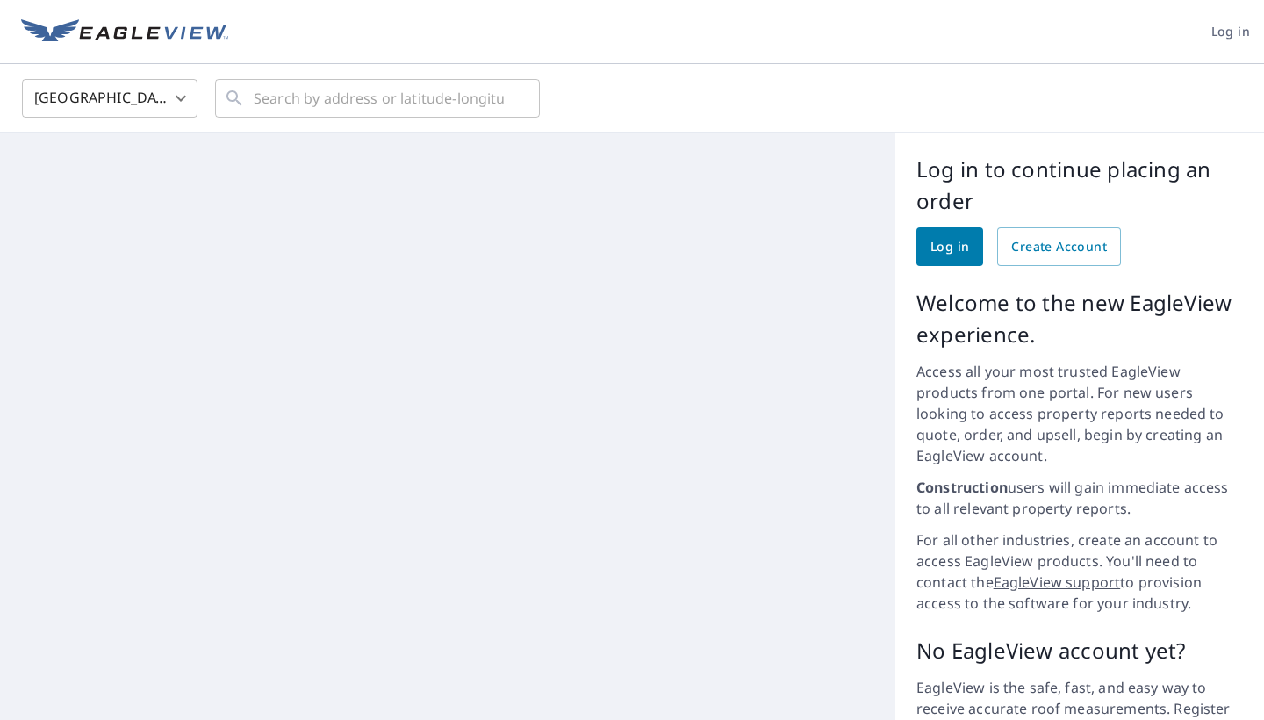 The width and height of the screenshot is (1264, 720). Describe the element at coordinates (125, 32) in the screenshot. I see `img: EV Logo` at that location.